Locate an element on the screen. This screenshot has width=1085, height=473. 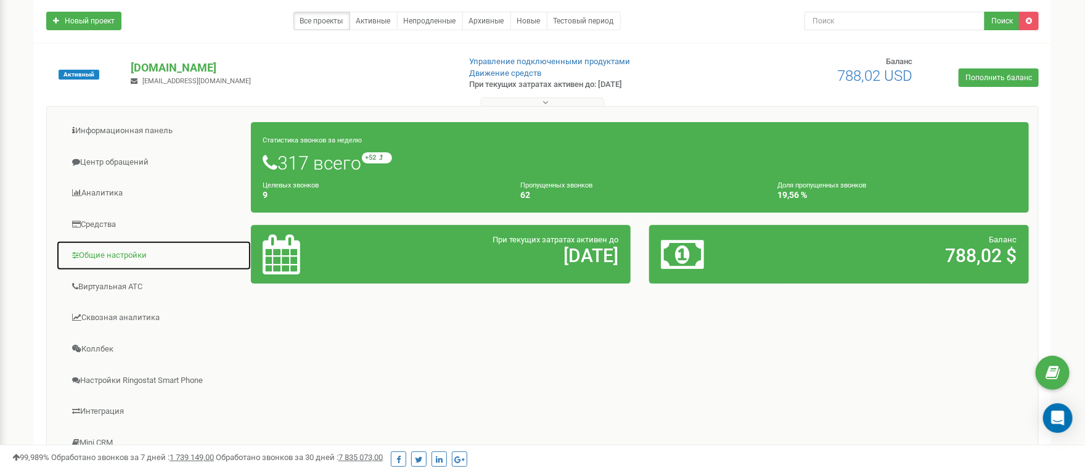
a: Тестовый период is located at coordinates (584, 21).